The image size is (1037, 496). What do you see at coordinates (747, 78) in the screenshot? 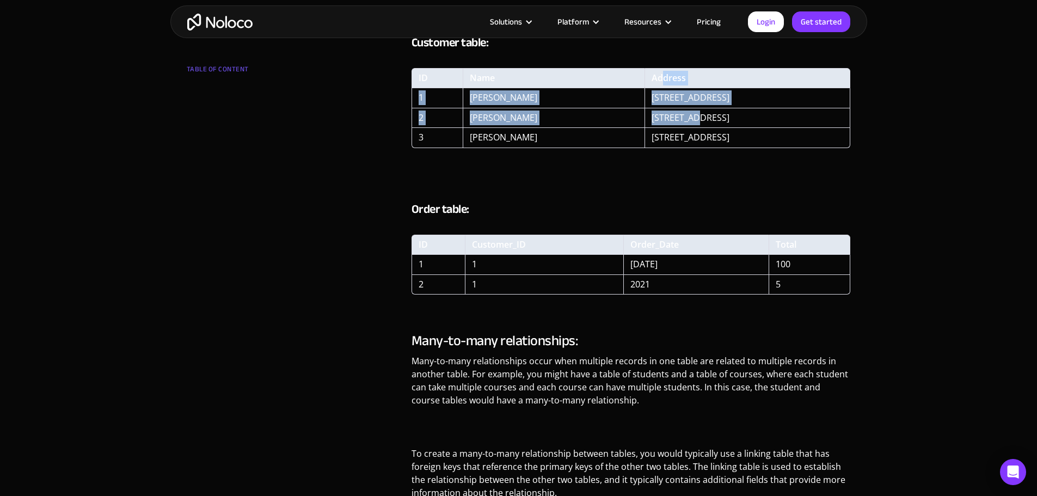
I see `th: Address` at bounding box center [747, 78].